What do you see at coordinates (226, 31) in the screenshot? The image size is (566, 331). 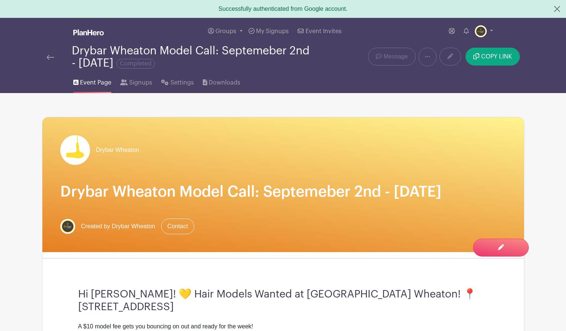 I see `span: Groups` at bounding box center [226, 31].